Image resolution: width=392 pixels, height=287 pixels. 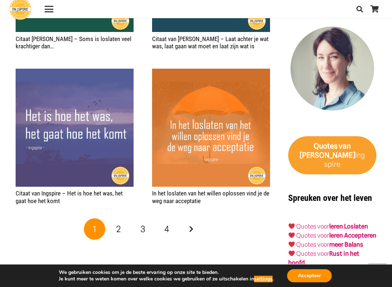 What do you see at coordinates (348, 226) in the screenshot?
I see `a: leren Loslaten` at bounding box center [348, 226].